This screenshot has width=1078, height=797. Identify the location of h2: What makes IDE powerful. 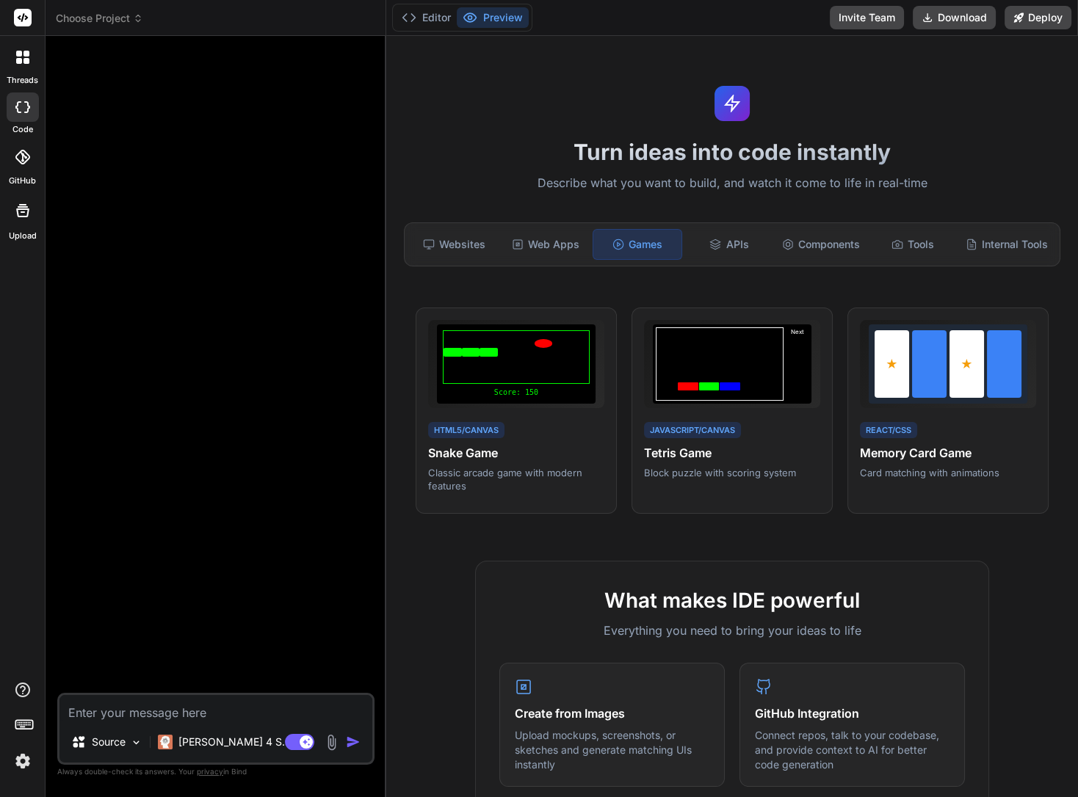
(732, 601).